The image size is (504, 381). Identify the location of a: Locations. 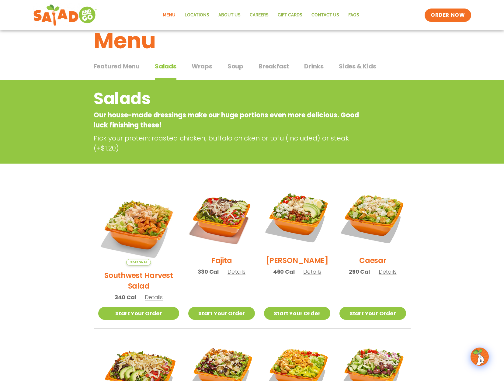
(197, 15).